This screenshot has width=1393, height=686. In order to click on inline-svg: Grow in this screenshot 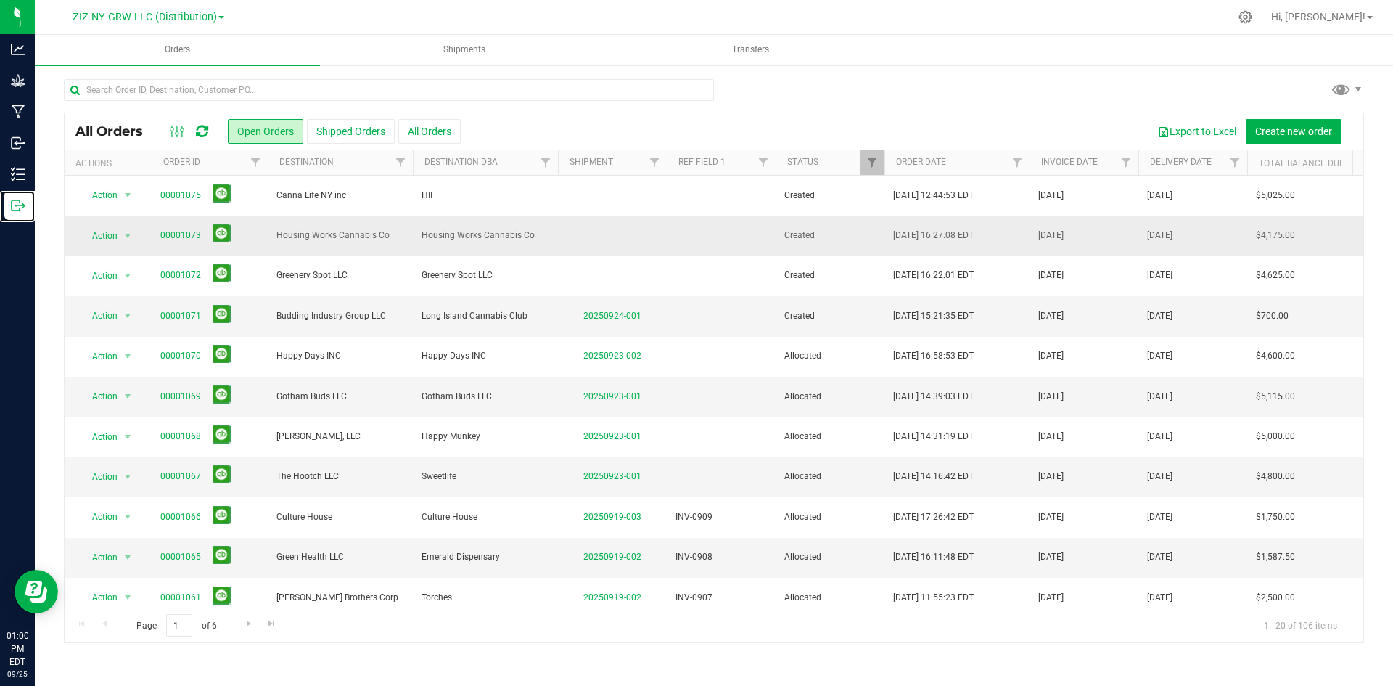, I will do `click(18, 81)`.